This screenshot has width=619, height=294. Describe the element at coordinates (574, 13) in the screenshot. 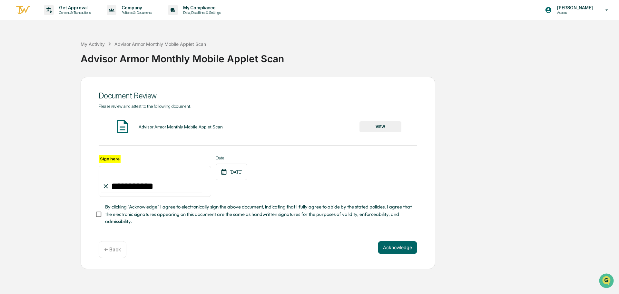

I see `p: Access` at that location.